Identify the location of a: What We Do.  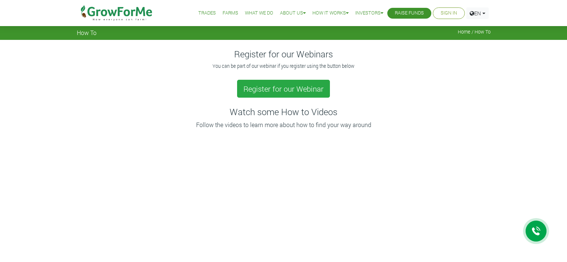
(259, 13).